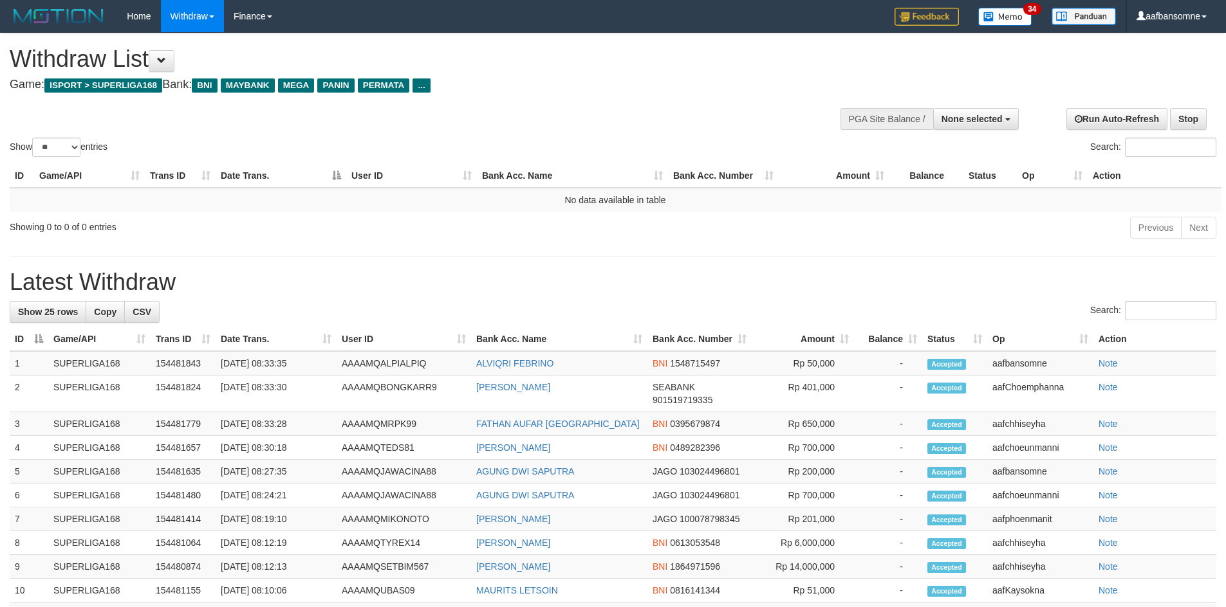 The image size is (1226, 607). I want to click on th: User ID: activate to sort column ascending, so click(403, 339).